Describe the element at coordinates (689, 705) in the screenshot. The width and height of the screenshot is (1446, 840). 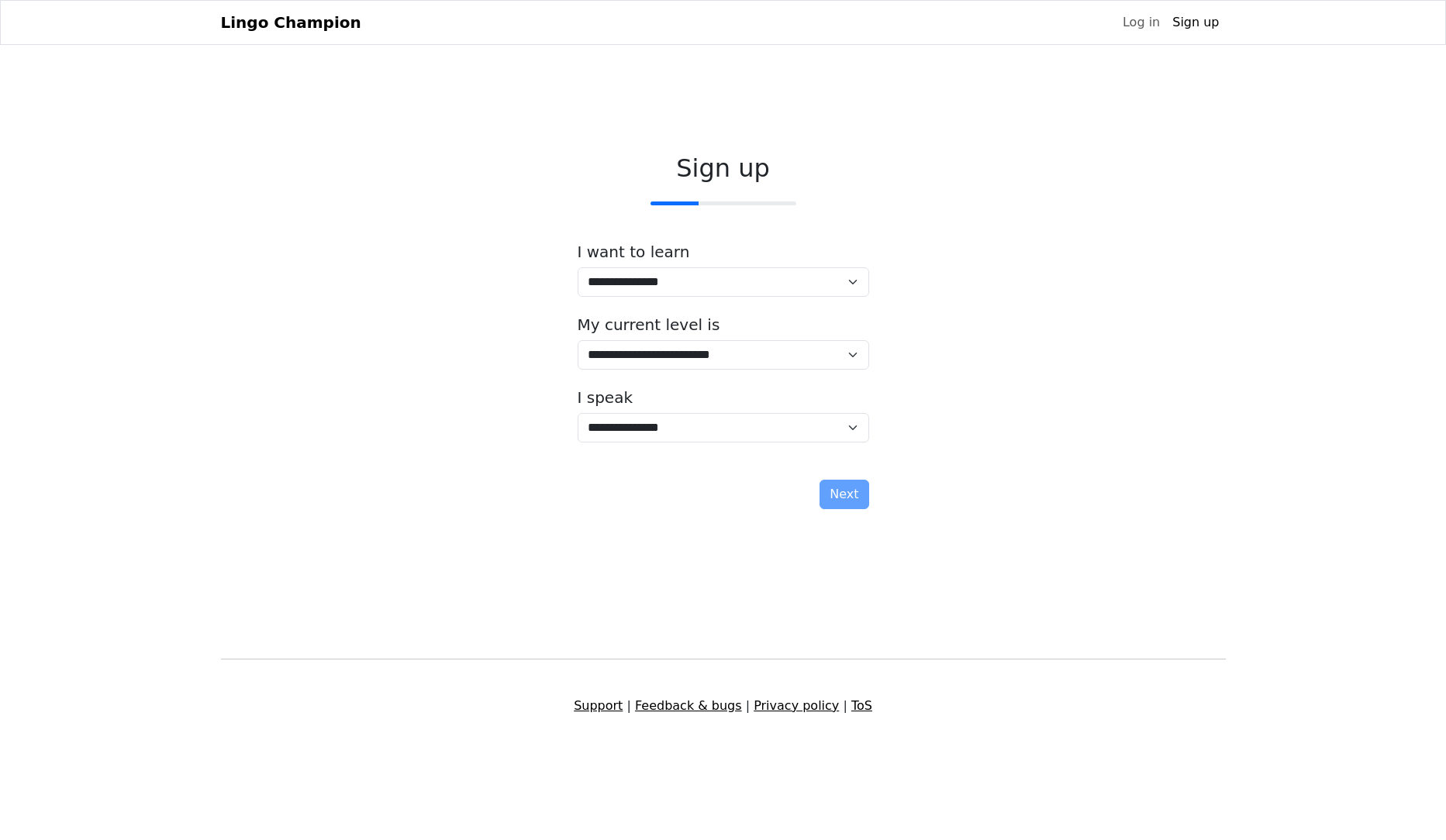
I see `a: Feedback & bugs` at that location.